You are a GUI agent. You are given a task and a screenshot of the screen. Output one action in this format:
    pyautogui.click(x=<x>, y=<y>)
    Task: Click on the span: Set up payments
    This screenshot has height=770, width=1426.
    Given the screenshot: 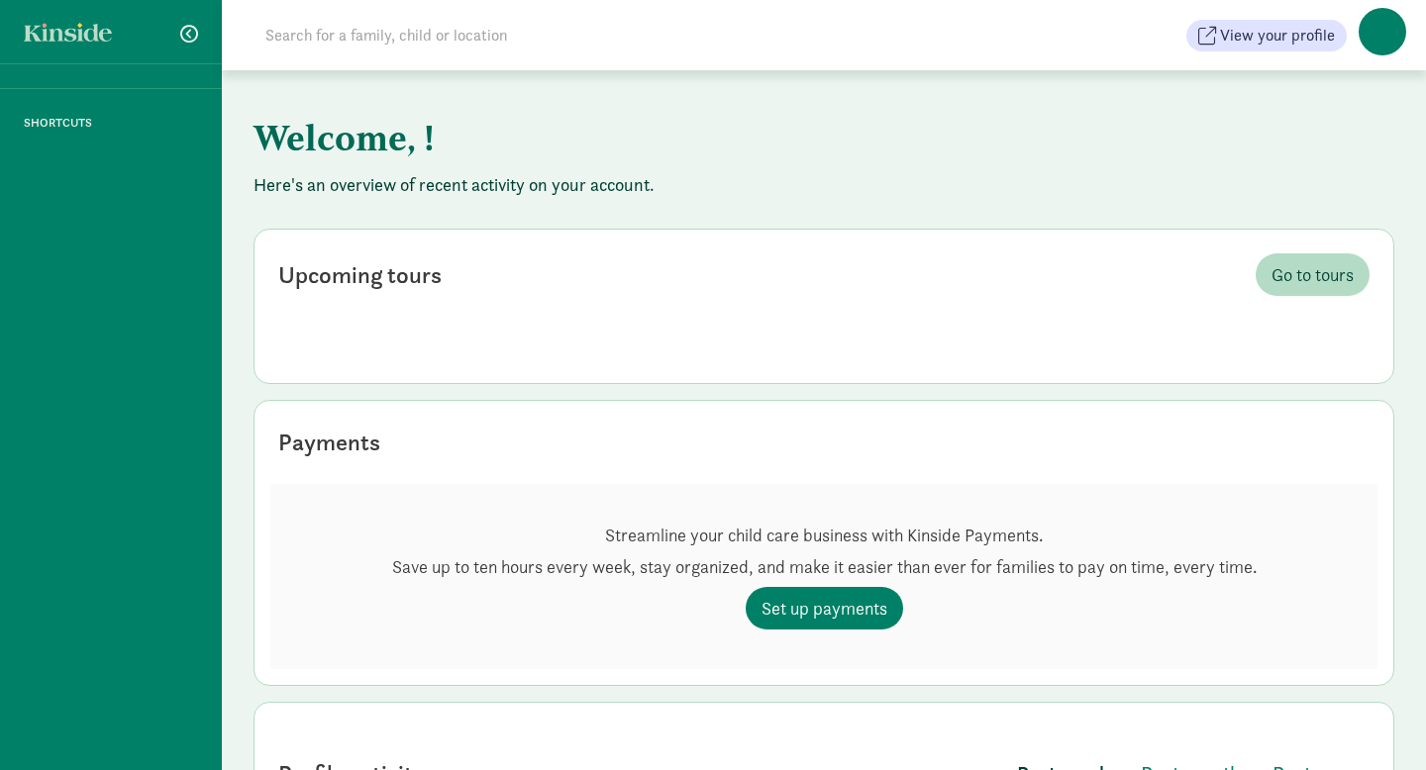 What is the action you would take?
    pyautogui.click(x=824, y=608)
    